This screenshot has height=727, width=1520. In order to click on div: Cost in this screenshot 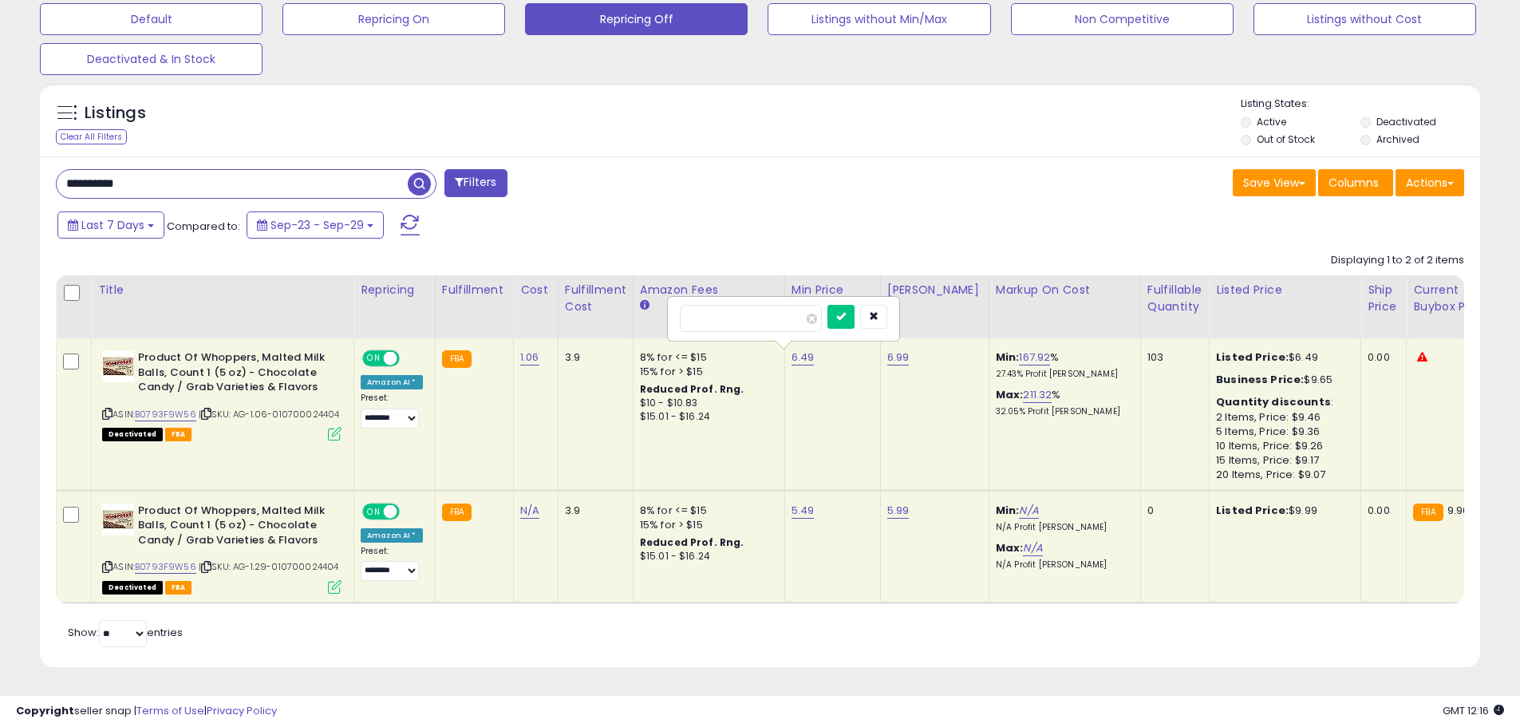, I will do `click(535, 290)`.